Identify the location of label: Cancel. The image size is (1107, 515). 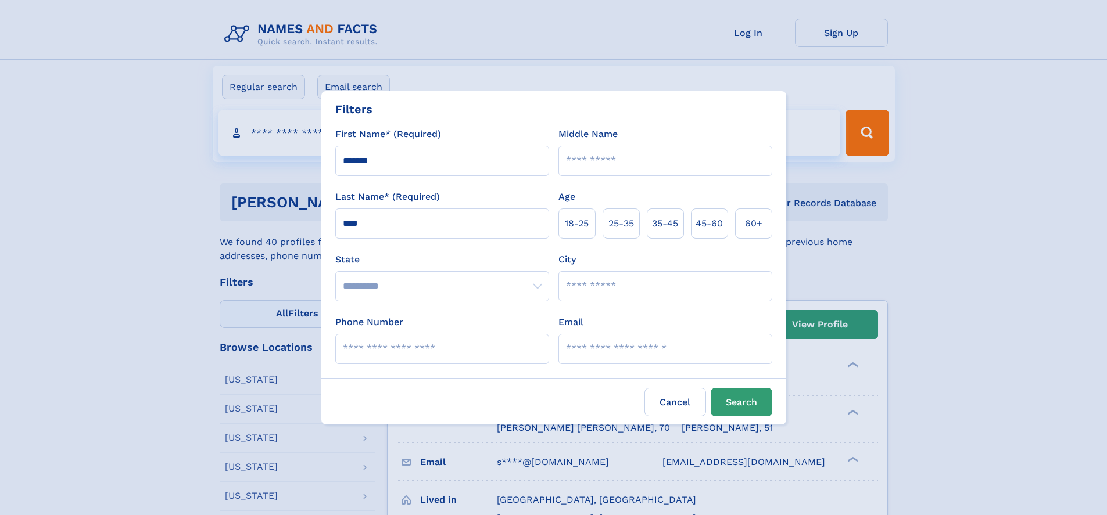
(675, 402).